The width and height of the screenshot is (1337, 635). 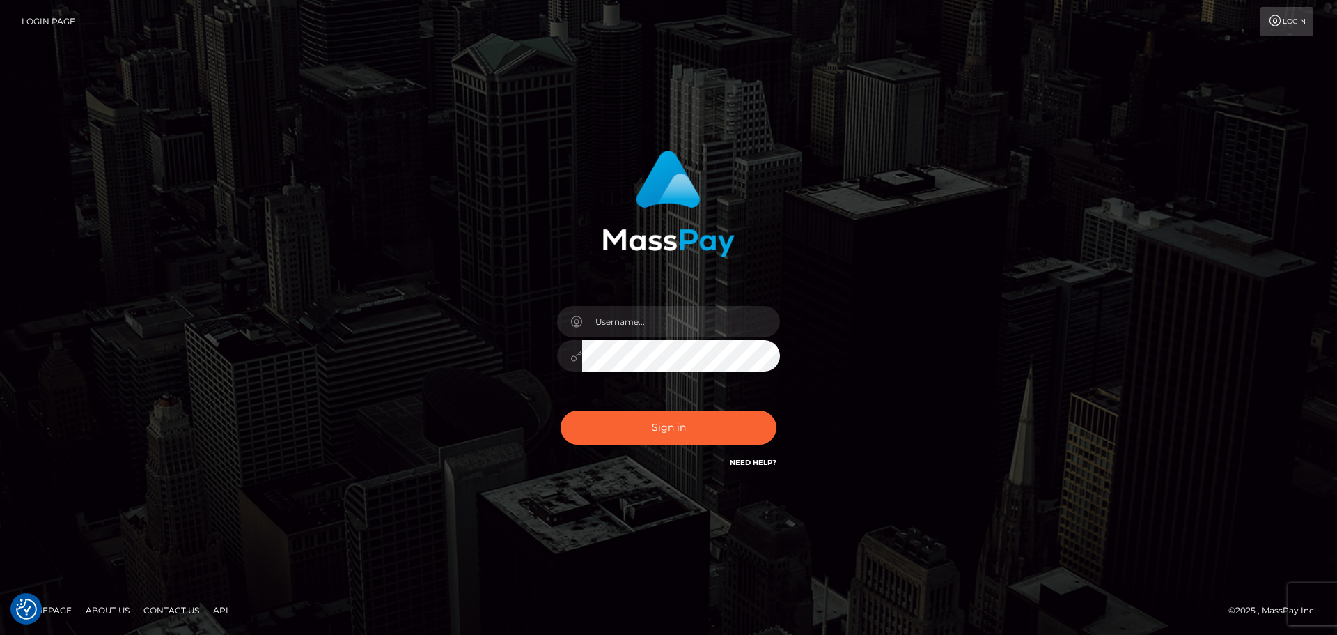 I want to click on a: API, so click(x=221, y=609).